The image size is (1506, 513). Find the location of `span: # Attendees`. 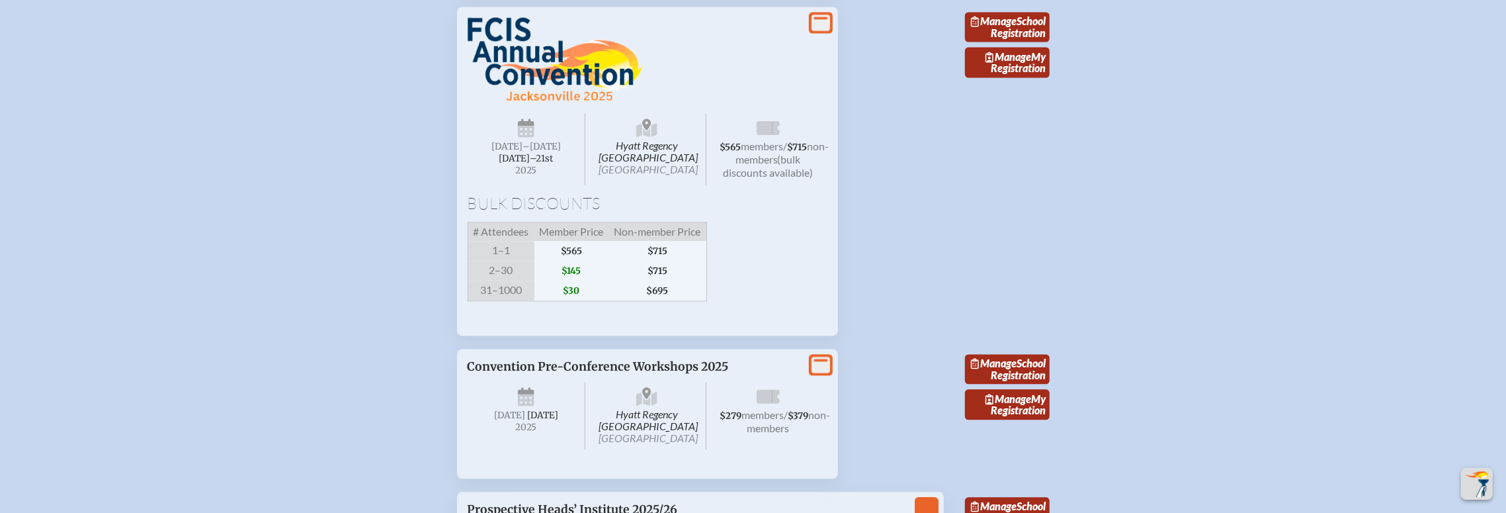

span: # Attendees is located at coordinates (501, 231).